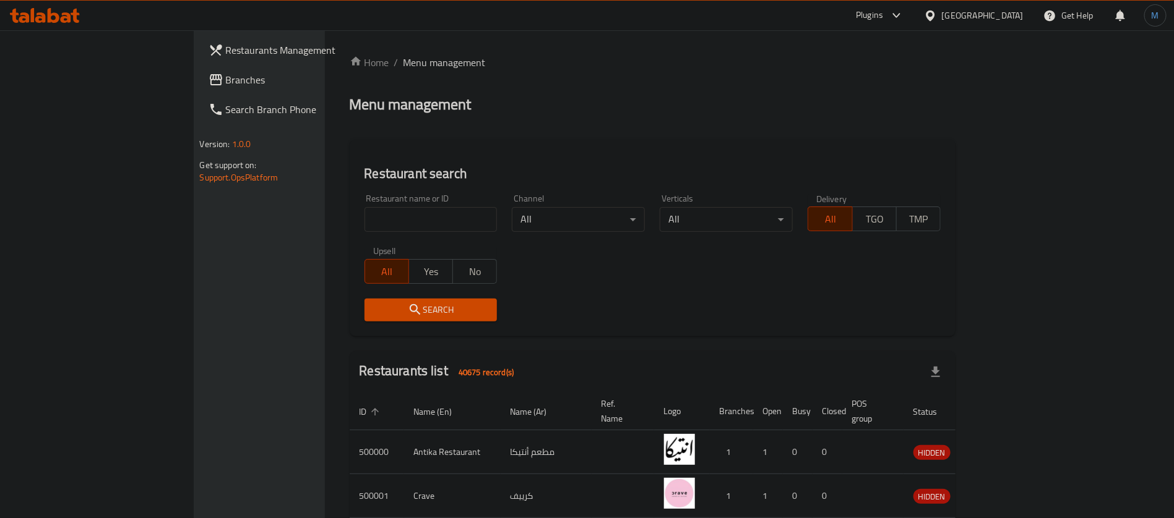 The height and width of the screenshot is (518, 1174). Describe the element at coordinates (1155, 15) in the screenshot. I see `span: M` at that location.